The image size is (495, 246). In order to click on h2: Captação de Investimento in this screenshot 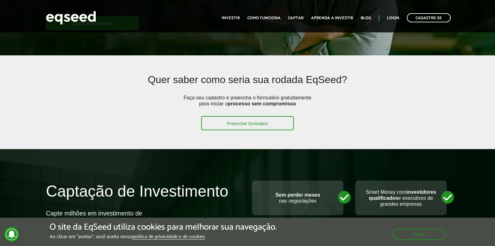, I will do `click(144, 196)`.